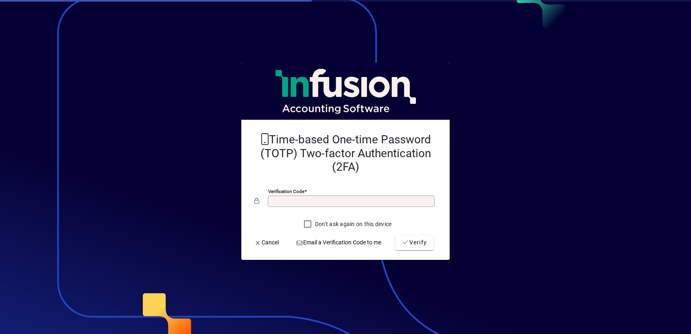  What do you see at coordinates (345, 153) in the screenshot?
I see `h2: Time-based One-time Password (TOTP) Two-factor Authentication (2FA)` at bounding box center [345, 153].